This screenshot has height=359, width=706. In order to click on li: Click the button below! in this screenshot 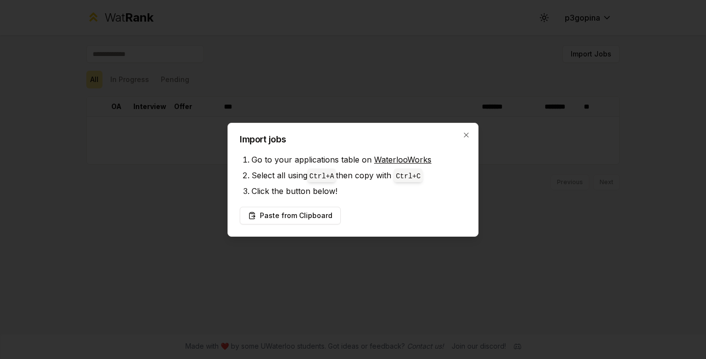, I will do `click(359, 191)`.